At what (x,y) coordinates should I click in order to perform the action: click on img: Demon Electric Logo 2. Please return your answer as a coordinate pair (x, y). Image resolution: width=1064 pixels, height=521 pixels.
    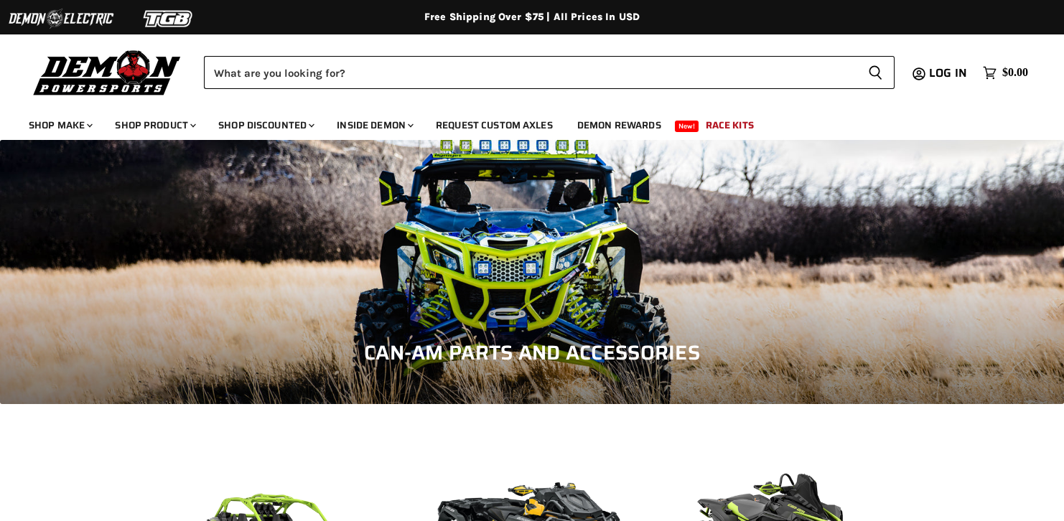
    Looking at the image, I should click on (61, 19).